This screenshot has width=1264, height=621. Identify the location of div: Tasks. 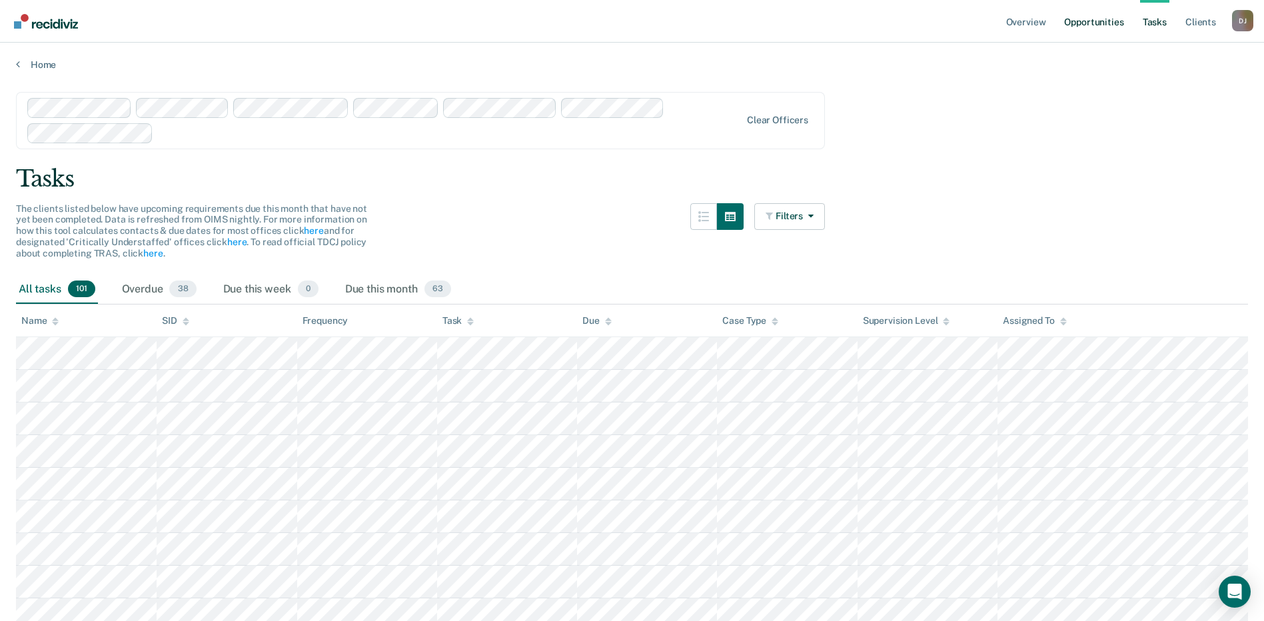
(632, 179).